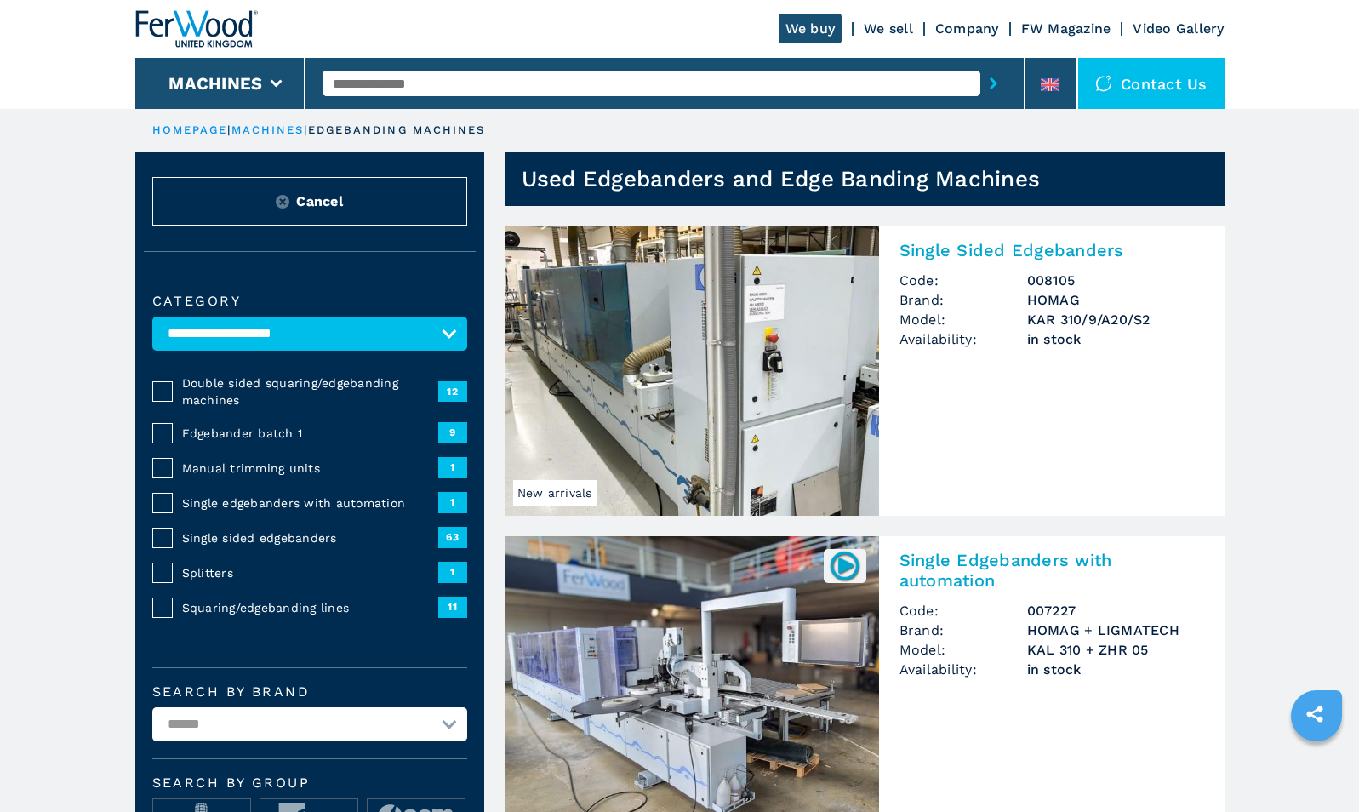 Image resolution: width=1359 pixels, height=812 pixels. What do you see at coordinates (1315, 714) in the screenshot?
I see `a: sharethis` at bounding box center [1315, 714].